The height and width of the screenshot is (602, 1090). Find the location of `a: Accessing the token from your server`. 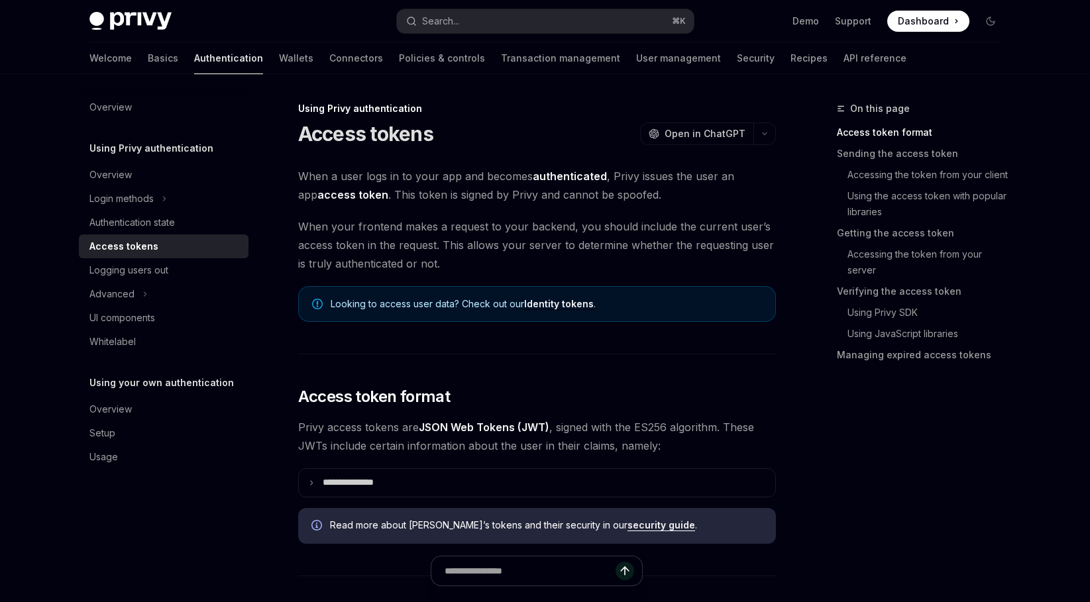

a: Accessing the token from your server is located at coordinates (929, 262).